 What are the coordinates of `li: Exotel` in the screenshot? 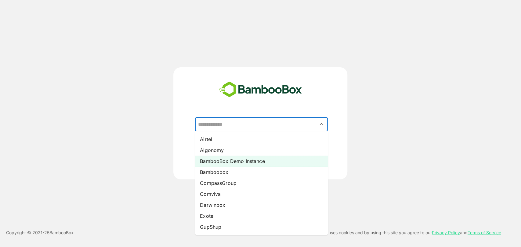 It's located at (261, 216).